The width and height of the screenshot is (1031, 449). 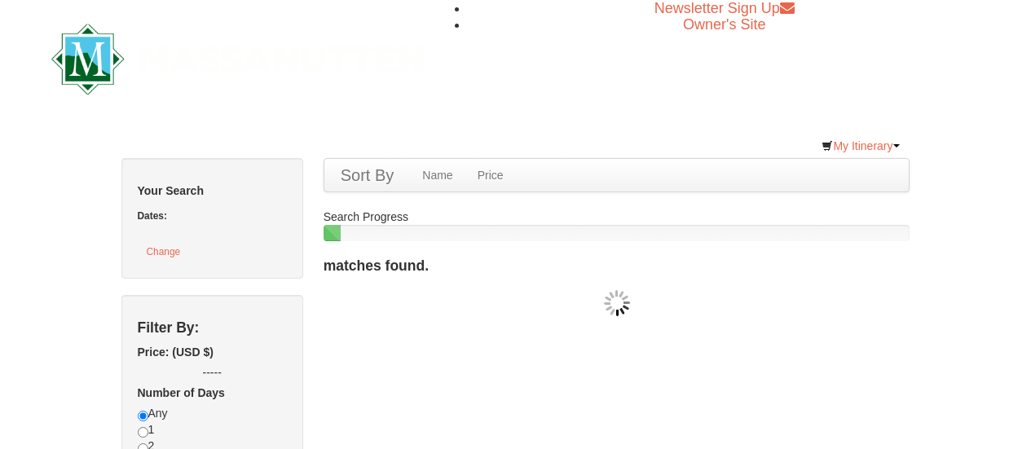 What do you see at coordinates (238, 59) in the screenshot?
I see `img: Massanutten Resort Logo` at bounding box center [238, 59].